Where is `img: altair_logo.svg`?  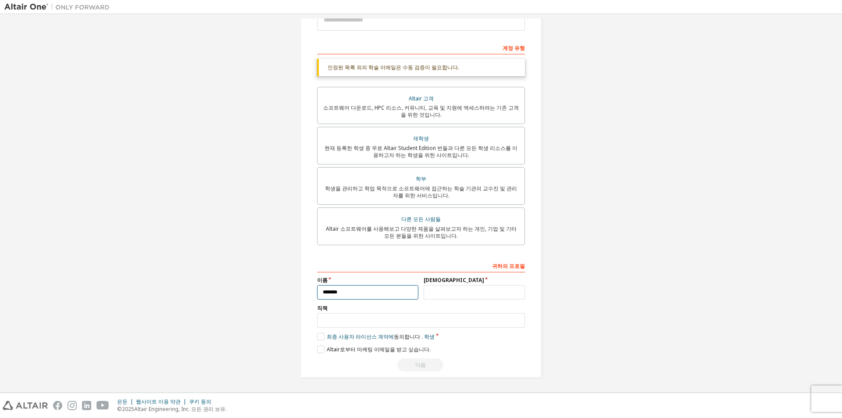 img: altair_logo.svg is located at coordinates (25, 405).